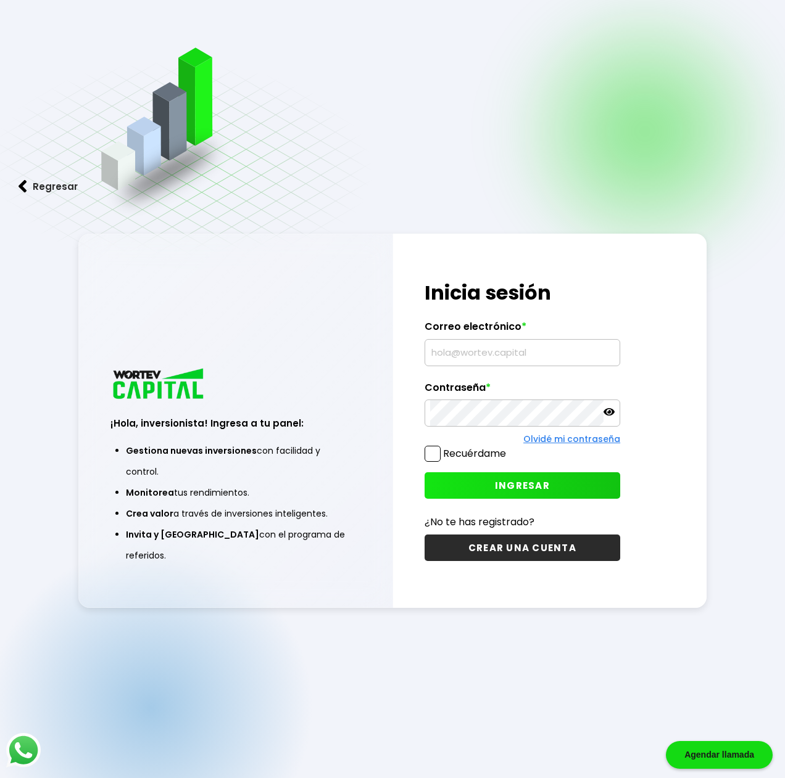 The width and height of the screenshot is (785, 778). Describe the element at coordinates (522, 391) in the screenshot. I see `label: Contraseña` at that location.